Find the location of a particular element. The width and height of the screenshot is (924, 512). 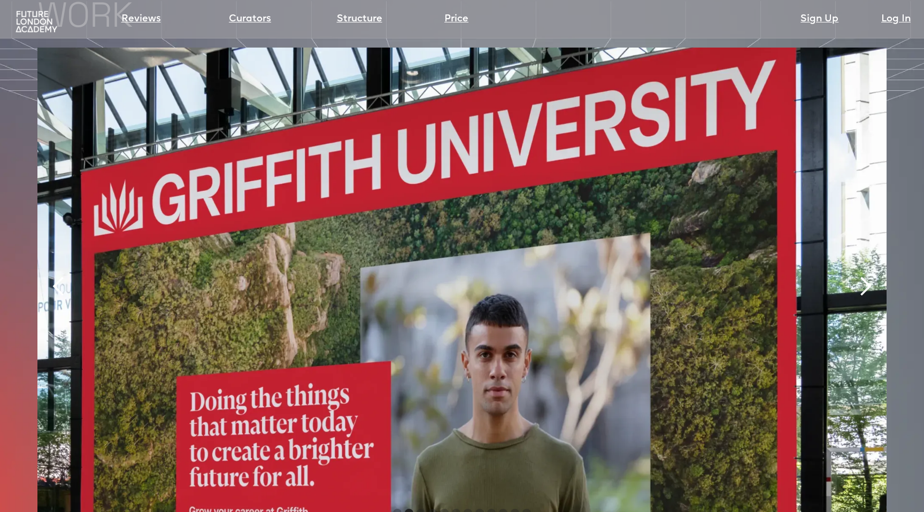

a: Price is located at coordinates (456, 19).